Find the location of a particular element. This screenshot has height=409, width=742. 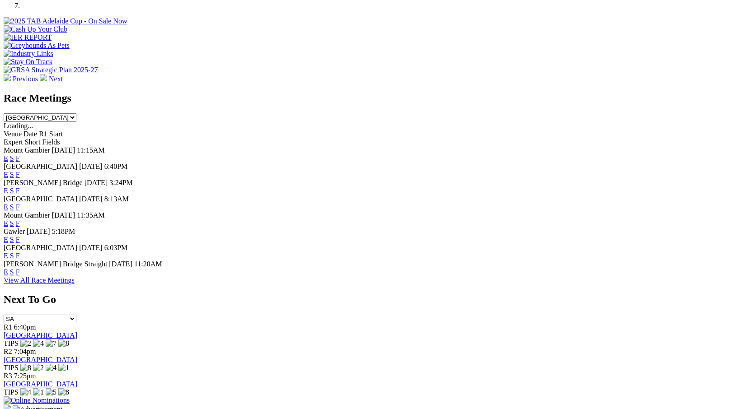

span: Expert is located at coordinates (13, 142).